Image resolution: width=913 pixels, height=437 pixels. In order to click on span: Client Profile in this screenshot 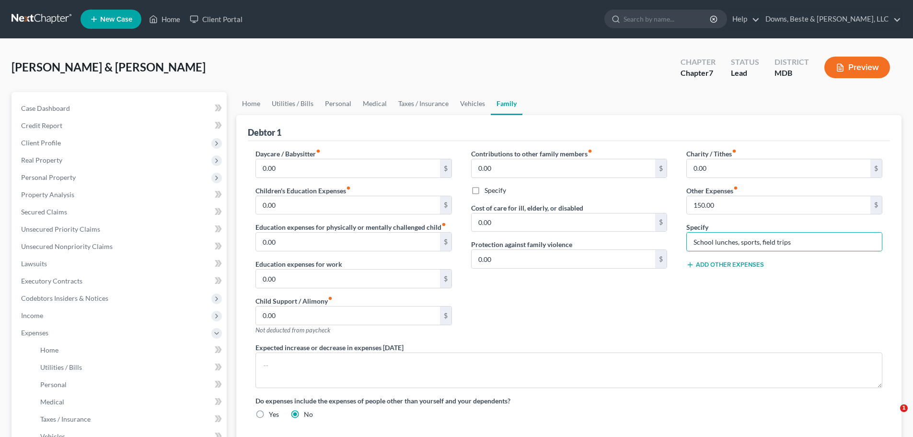, I will do `click(41, 142)`.